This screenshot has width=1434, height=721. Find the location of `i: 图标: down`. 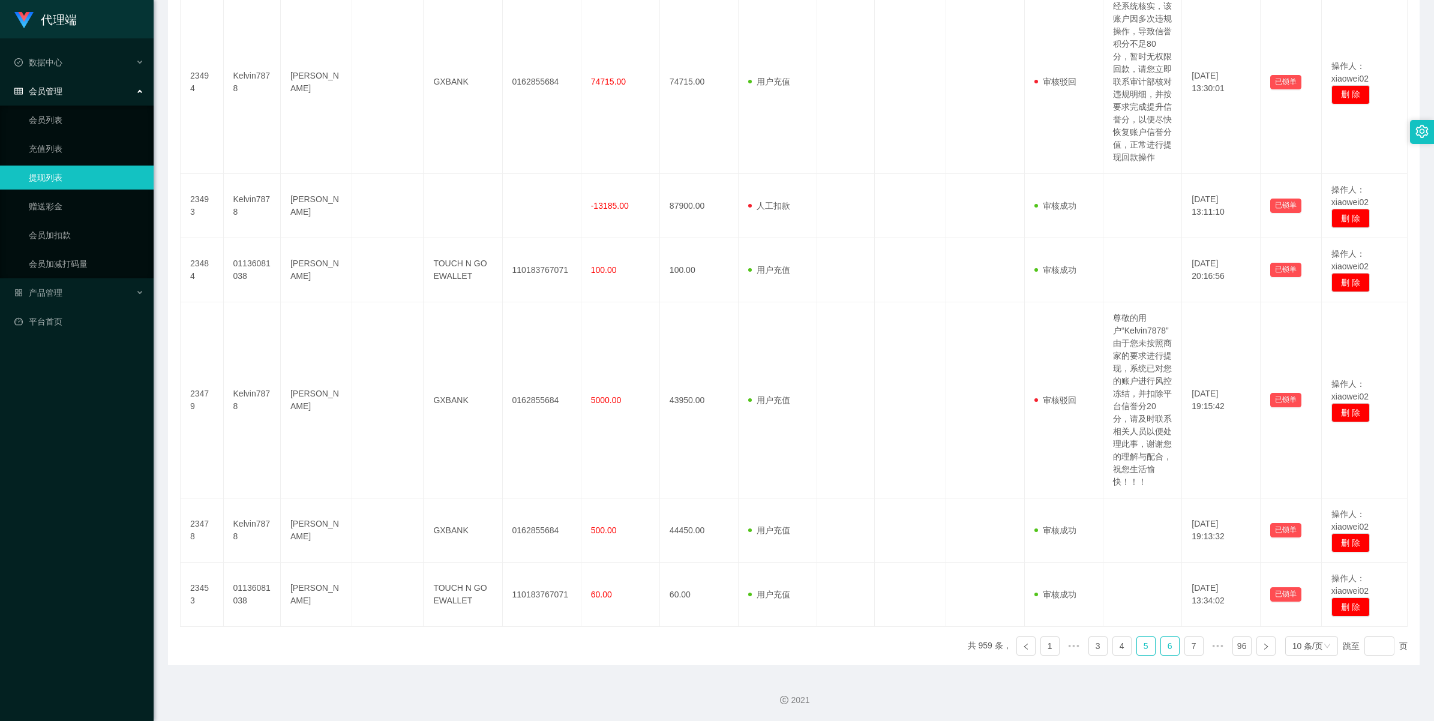

i: 图标: down is located at coordinates (1327, 647).